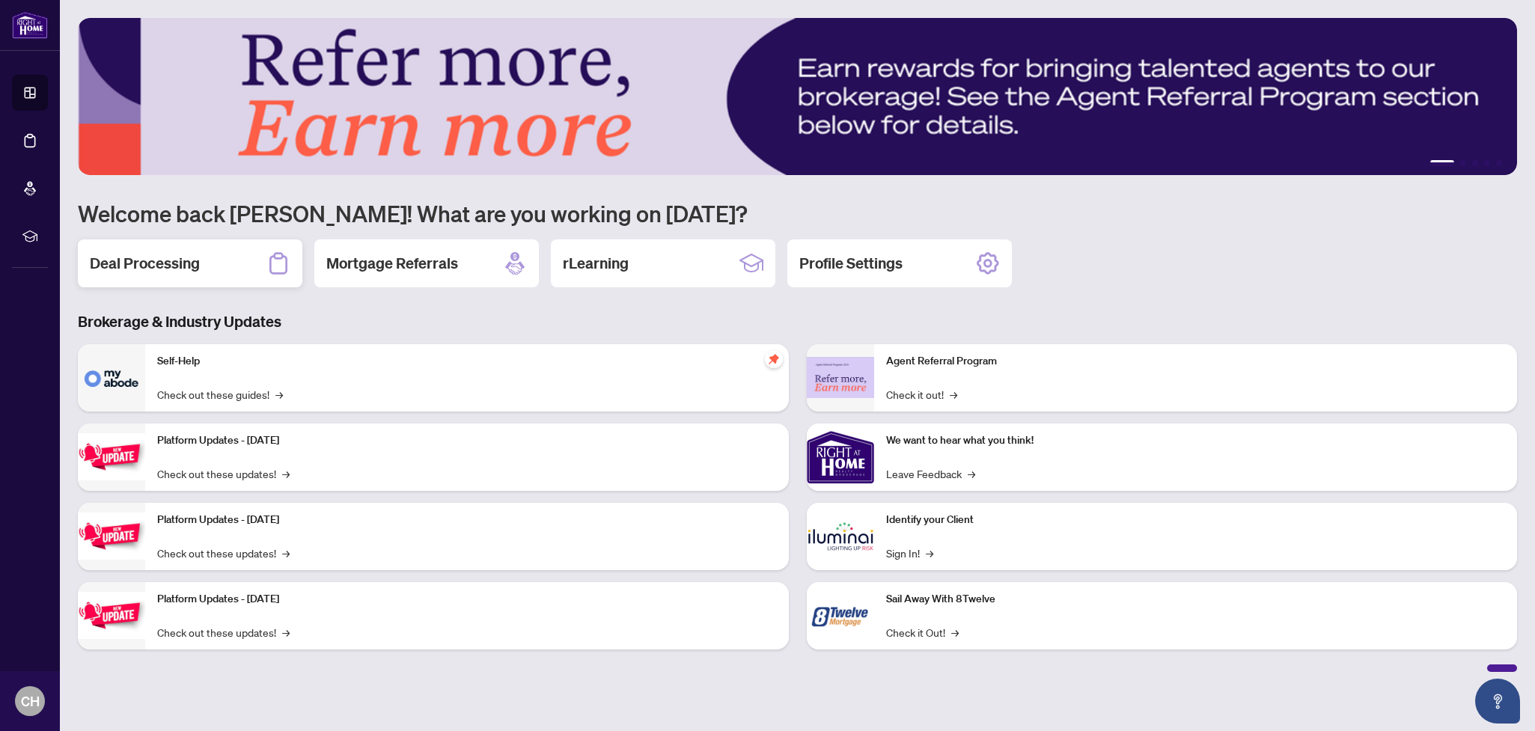 This screenshot has height=731, width=1535. Describe the element at coordinates (1499, 163) in the screenshot. I see `button: 5` at that location.